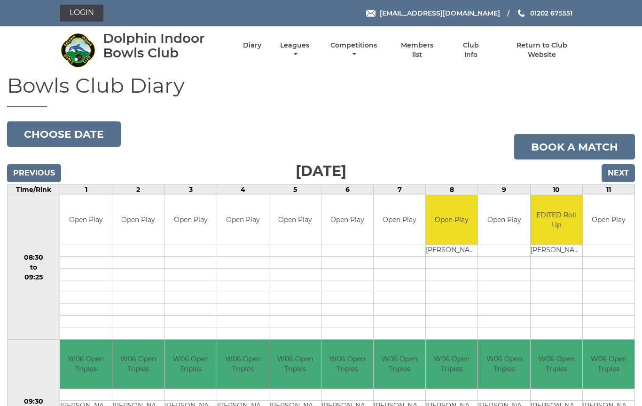  I want to click on td: 4, so click(243, 190).